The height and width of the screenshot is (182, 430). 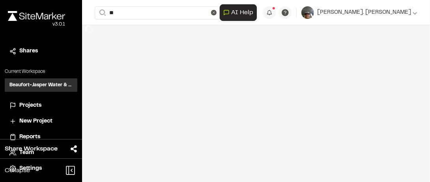 What do you see at coordinates (214, 13) in the screenshot?
I see `button: Clear text` at bounding box center [214, 13].